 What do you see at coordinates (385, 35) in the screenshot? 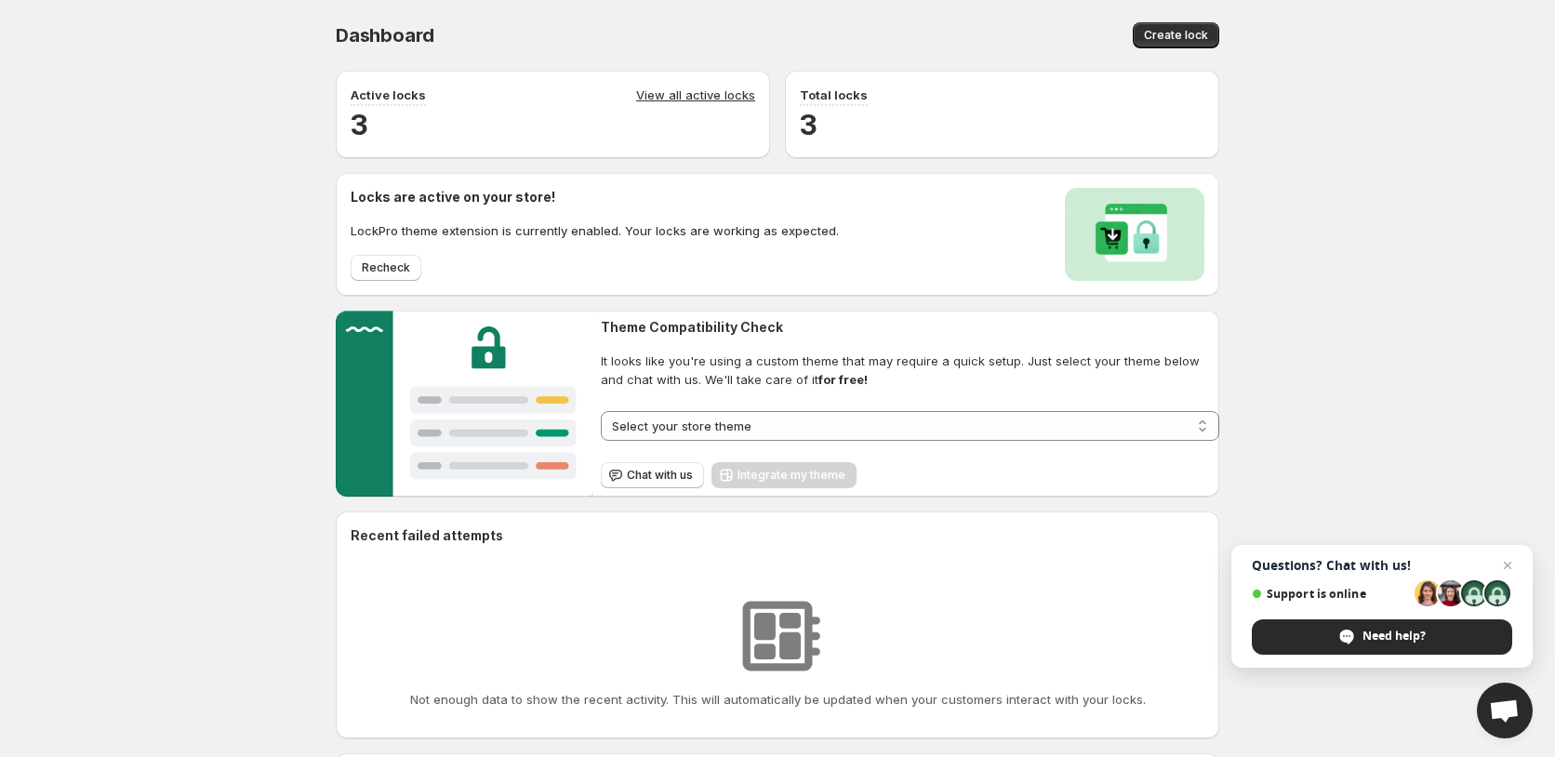
I see `span: Dashboard` at bounding box center [385, 35].